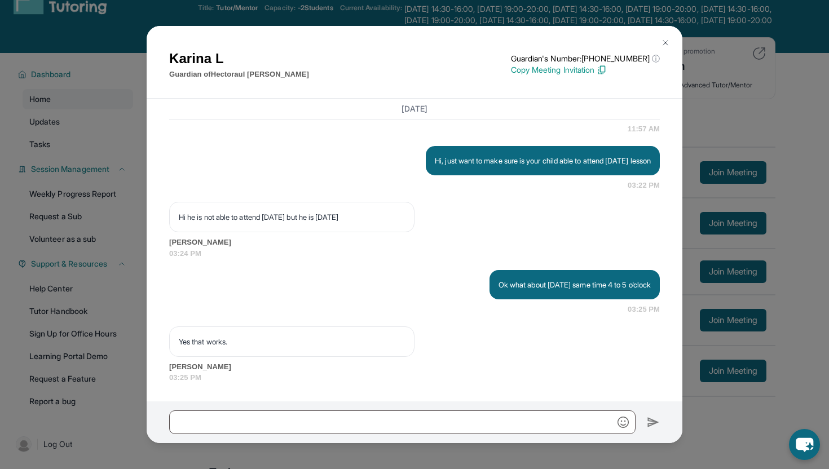 This screenshot has width=829, height=469. What do you see at coordinates (666, 43) in the screenshot?
I see `img: Close Icon` at bounding box center [666, 43].